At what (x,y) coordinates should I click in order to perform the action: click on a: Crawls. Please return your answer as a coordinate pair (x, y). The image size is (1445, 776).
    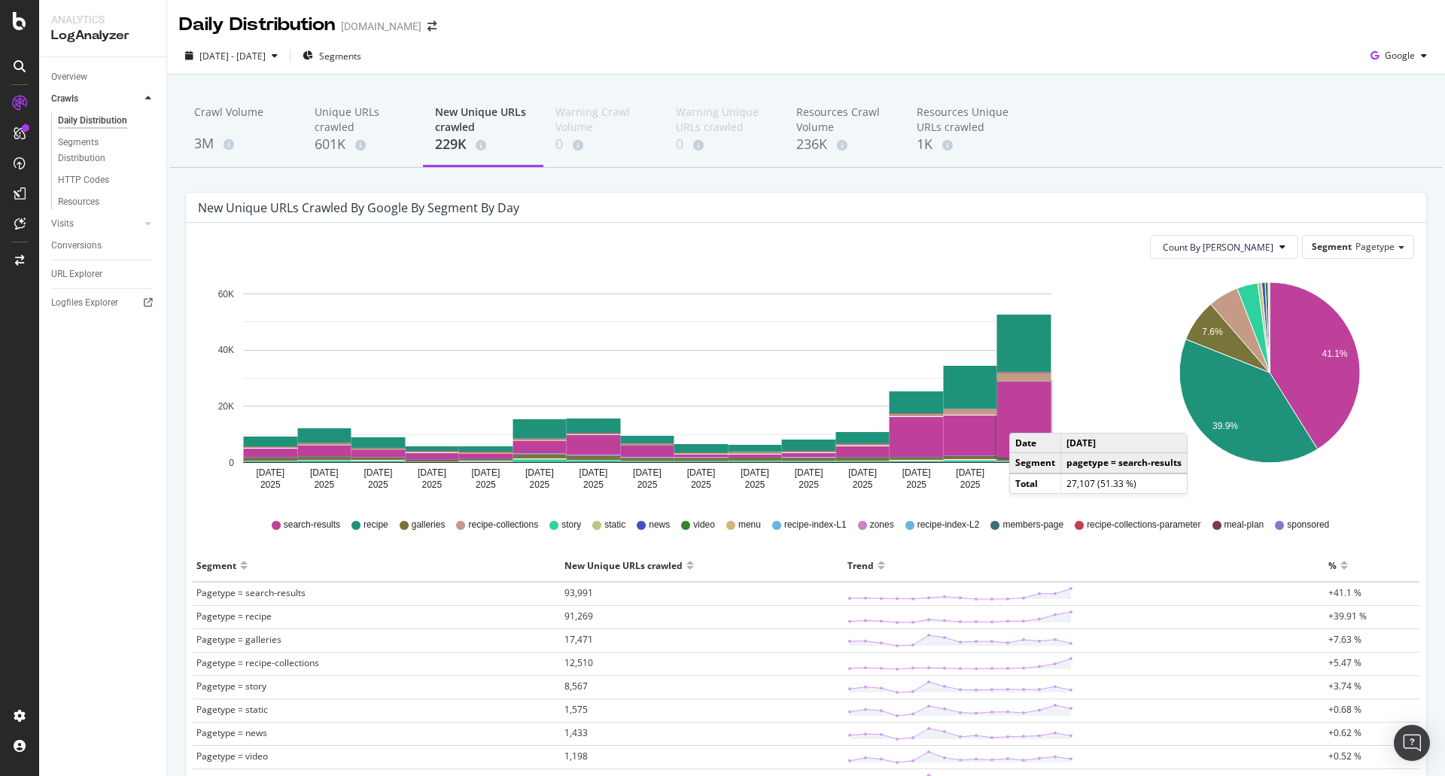
    Looking at the image, I should click on (96, 99).